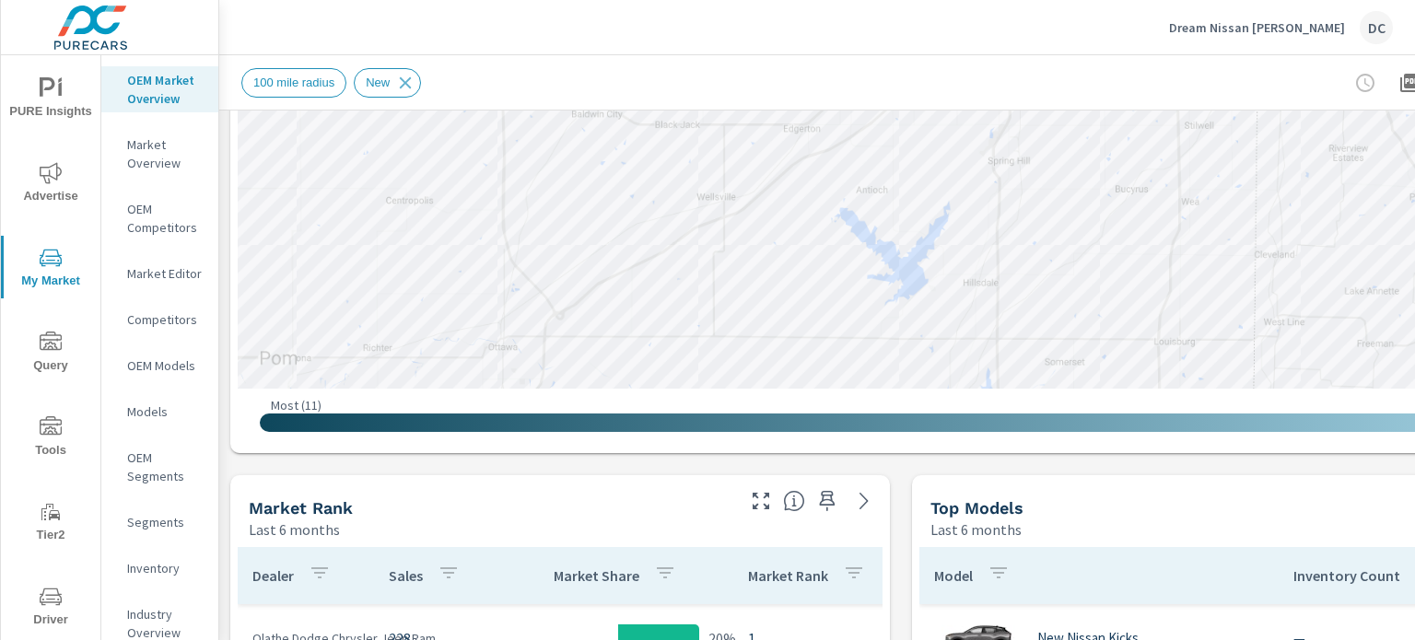  I want to click on p: Inventory Count, so click(1347, 576).